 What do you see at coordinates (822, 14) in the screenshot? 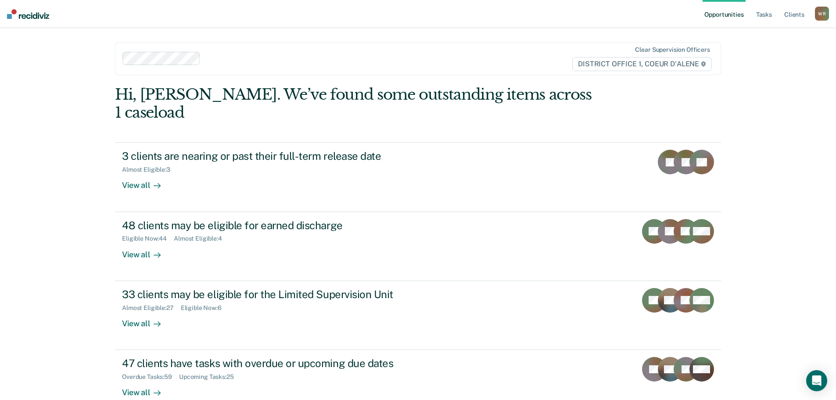
I see `div: W R` at bounding box center [822, 14].